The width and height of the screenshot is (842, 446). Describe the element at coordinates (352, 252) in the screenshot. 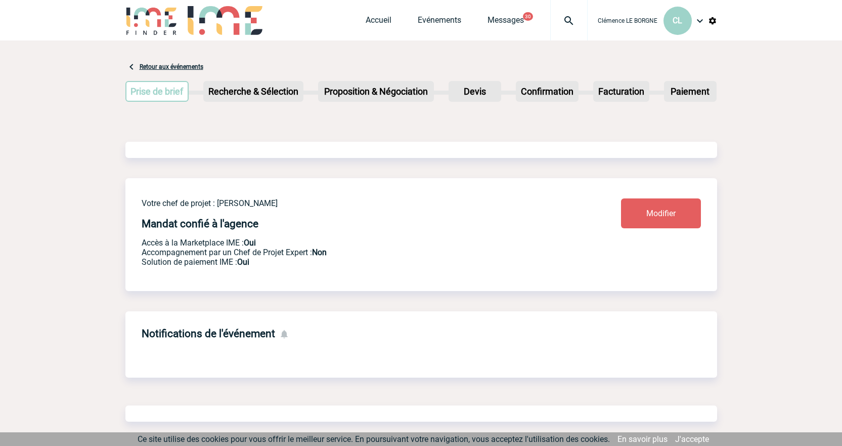

I see `p: Prestation payante` at that location.